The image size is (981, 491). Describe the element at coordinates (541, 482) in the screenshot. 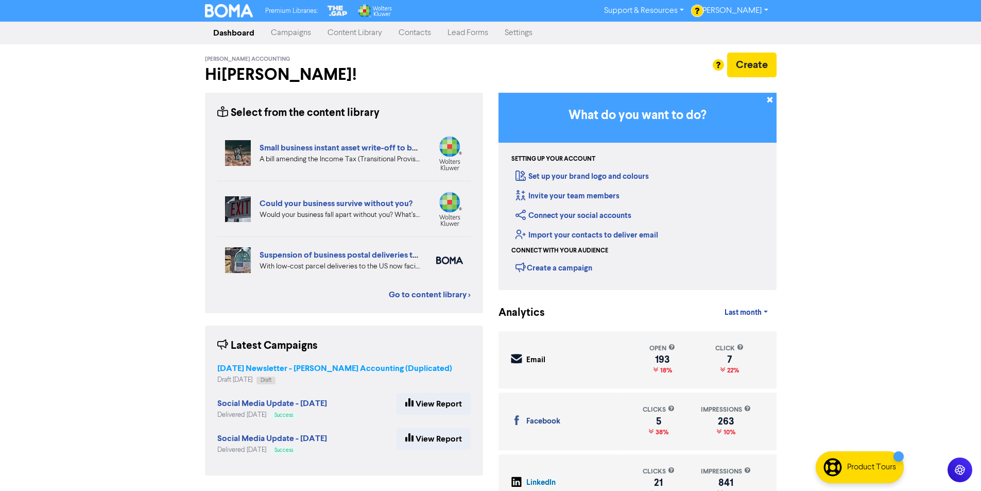

I see `div: LinkedIn` at that location.